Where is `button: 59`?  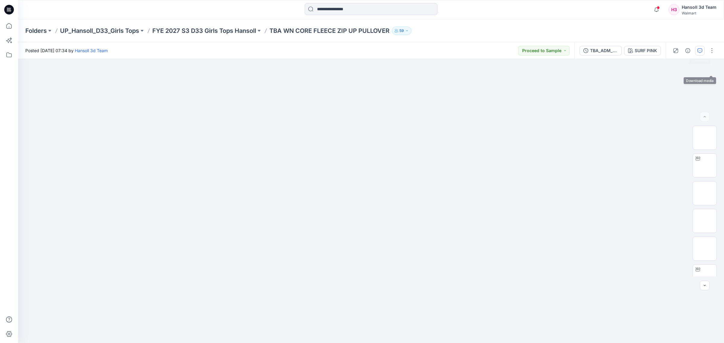 button: 59 is located at coordinates (401, 31).